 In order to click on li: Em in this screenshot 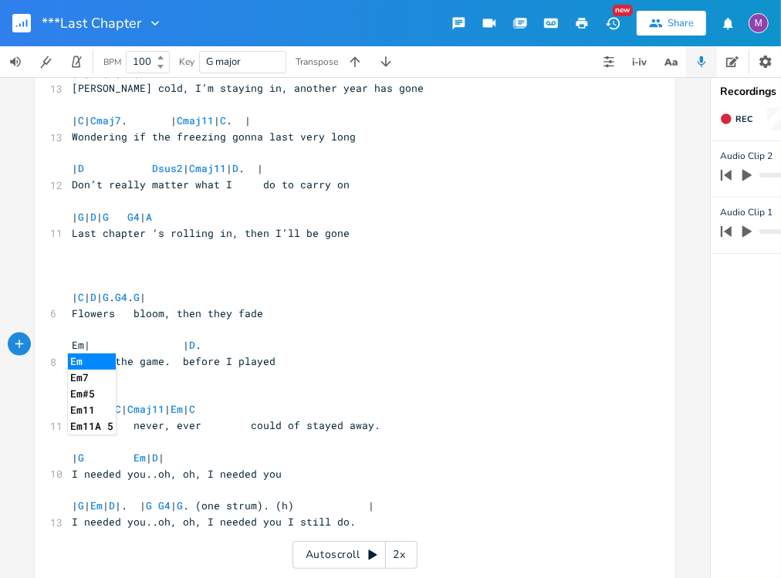, I will do `click(92, 361)`.